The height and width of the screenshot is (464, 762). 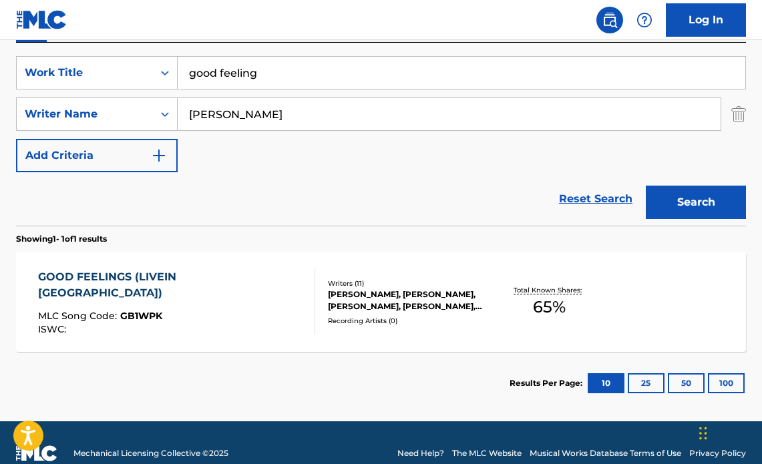 I want to click on p: Results Per Page:, so click(x=547, y=383).